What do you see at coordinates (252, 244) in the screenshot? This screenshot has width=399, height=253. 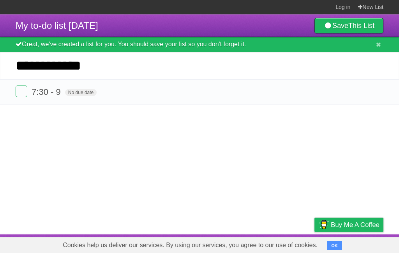 I see `a: Developers` at bounding box center [252, 244].